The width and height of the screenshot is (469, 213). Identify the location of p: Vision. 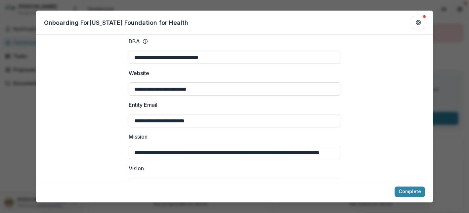
(136, 168).